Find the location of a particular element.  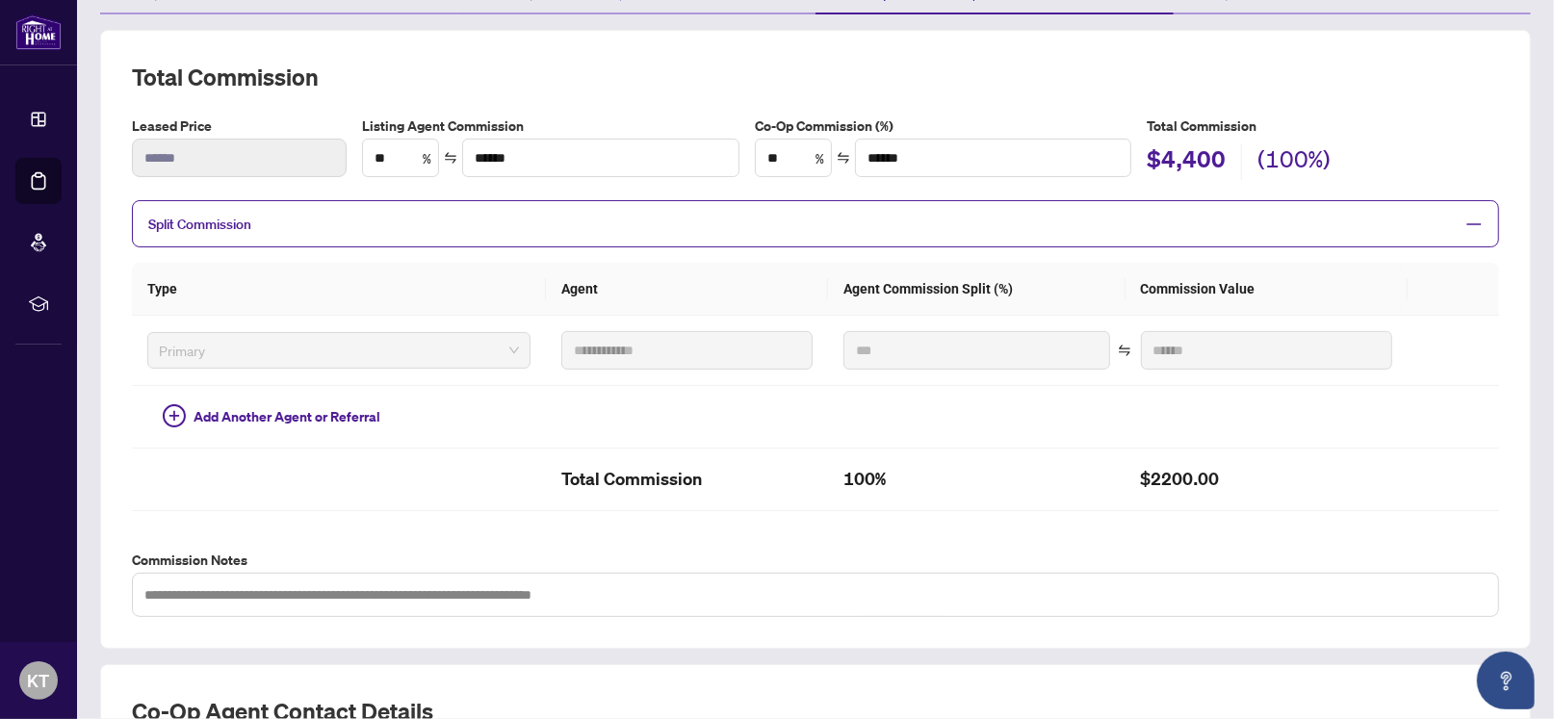

span: minus is located at coordinates (1474, 224).